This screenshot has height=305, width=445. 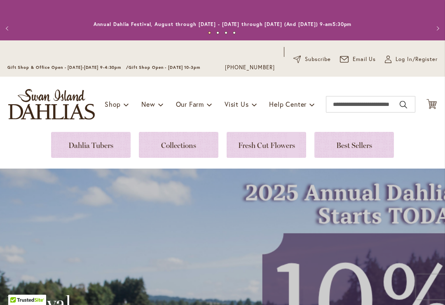 What do you see at coordinates (218, 33) in the screenshot?
I see `button: 2 of 4` at bounding box center [218, 33].